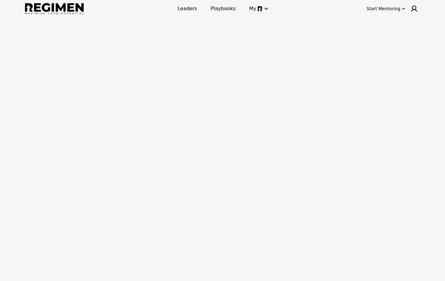  Describe the element at coordinates (187, 9) in the screenshot. I see `a: Leaders` at that location.